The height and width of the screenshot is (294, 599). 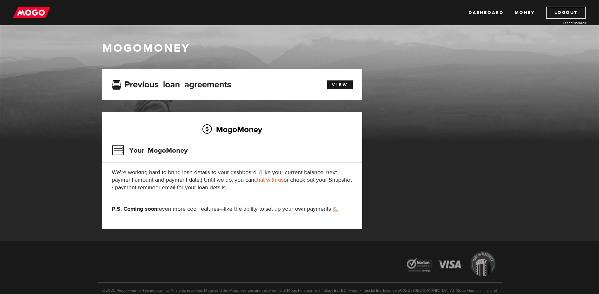 What do you see at coordinates (300, 48) in the screenshot?
I see `h1: MogoMoney` at bounding box center [300, 48].